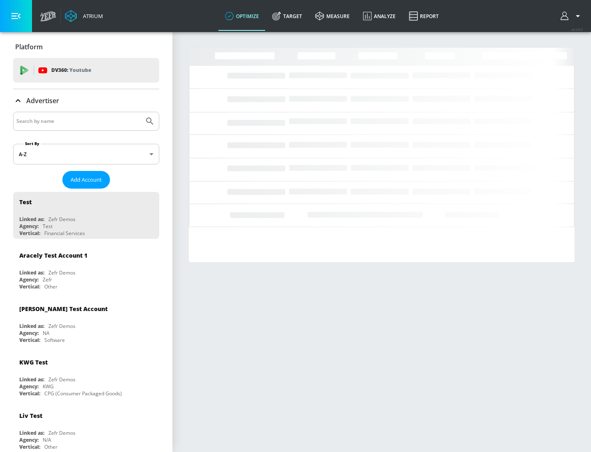 The image size is (591, 452). I want to click on div: NA, so click(46, 333).